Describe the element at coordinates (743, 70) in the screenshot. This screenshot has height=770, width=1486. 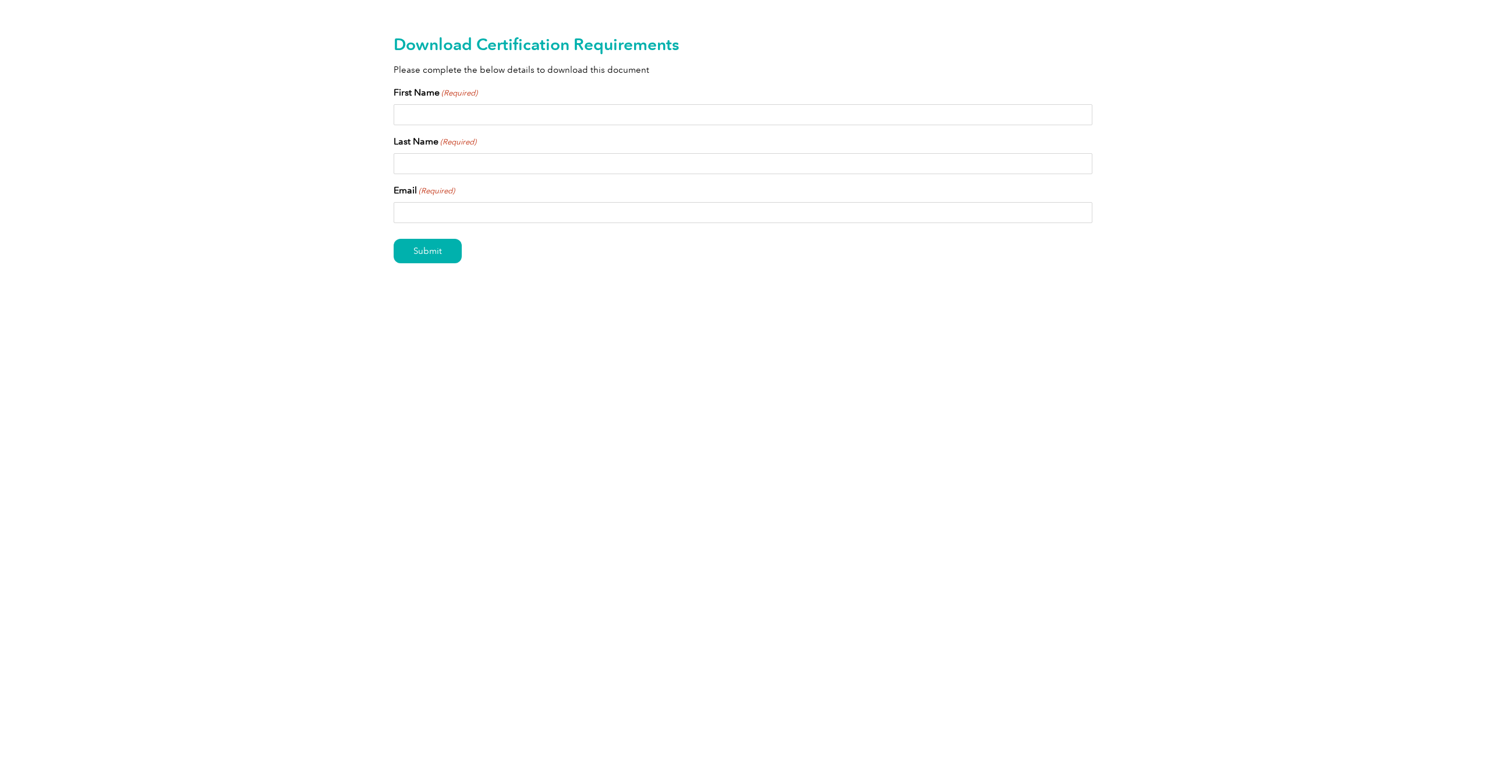
I see `p: Please complete the below details to download this document` at that location.